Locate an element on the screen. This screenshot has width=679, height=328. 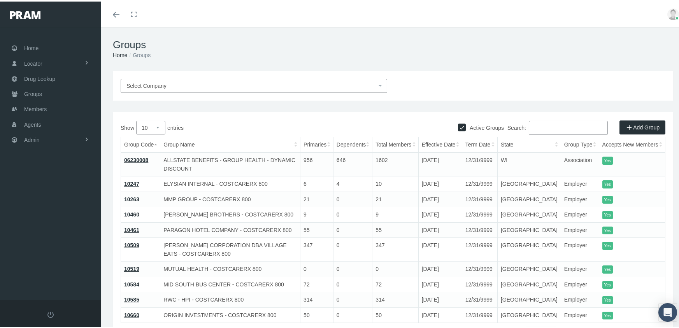
a: Add Group is located at coordinates (642, 126).